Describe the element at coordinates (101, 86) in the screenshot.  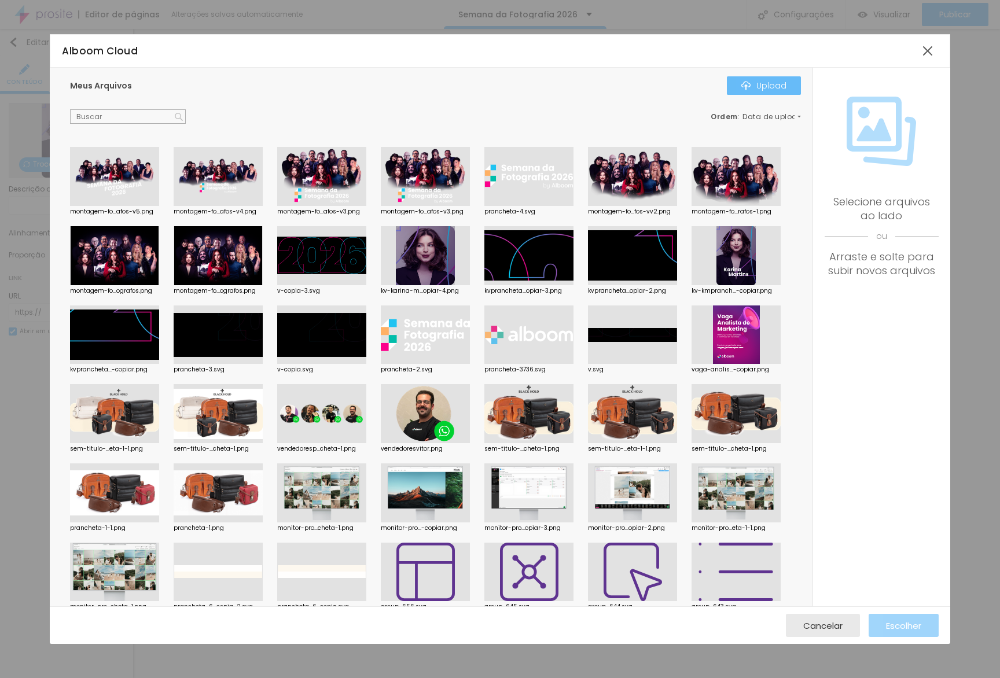
I see `span: Meus Arquivos` at that location.